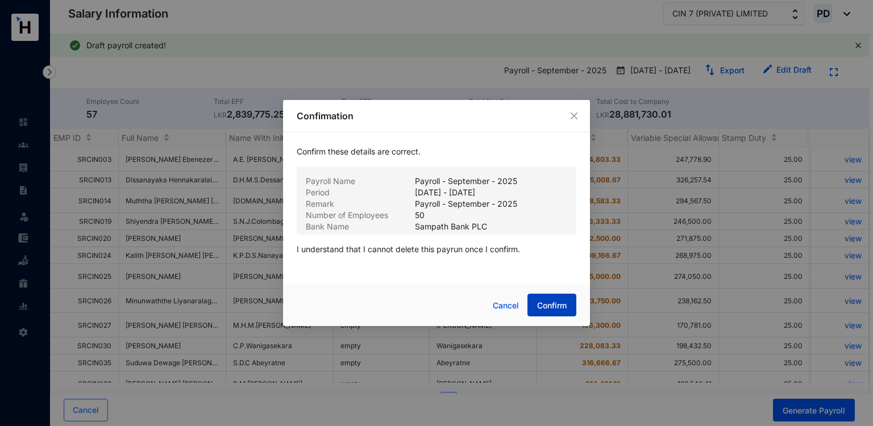 The image size is (873, 426). Describe the element at coordinates (552, 305) in the screenshot. I see `button: Confirm` at that location.